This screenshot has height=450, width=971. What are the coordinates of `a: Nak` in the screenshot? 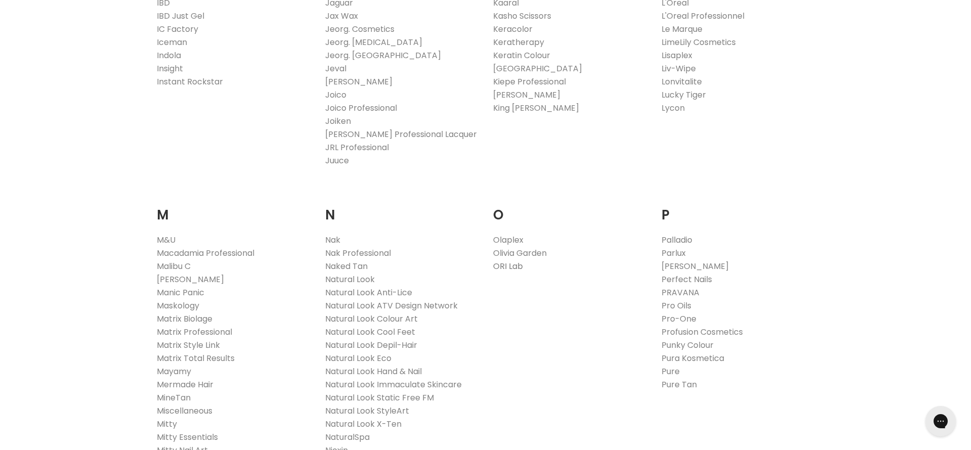 It's located at (333, 240).